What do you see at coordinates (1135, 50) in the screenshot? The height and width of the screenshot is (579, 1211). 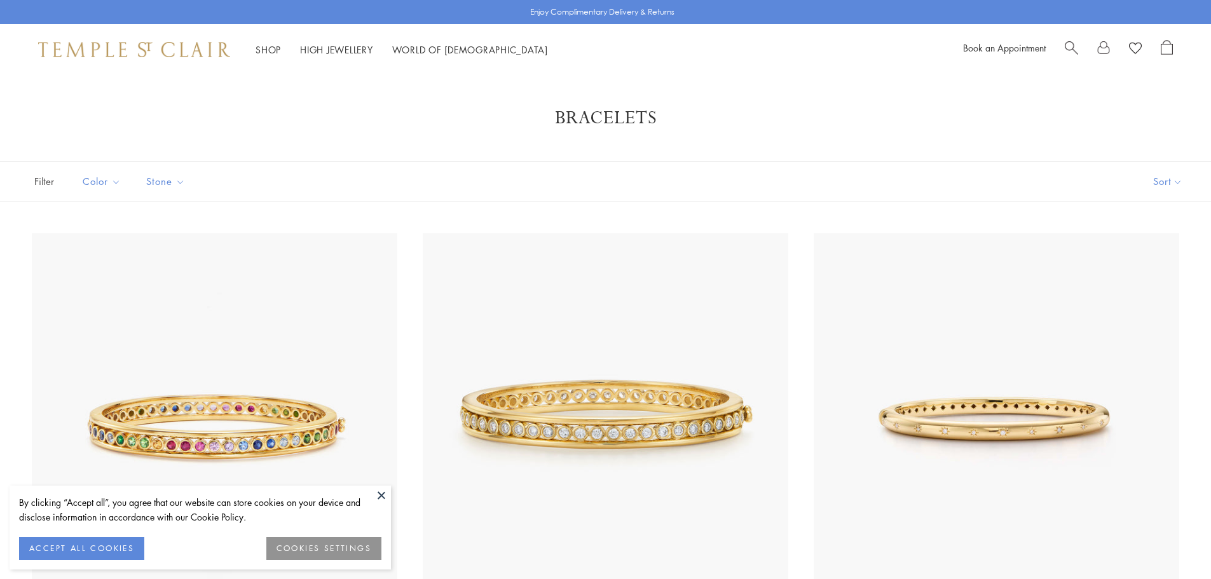 I see `a: View Wishlist` at bounding box center [1135, 50].